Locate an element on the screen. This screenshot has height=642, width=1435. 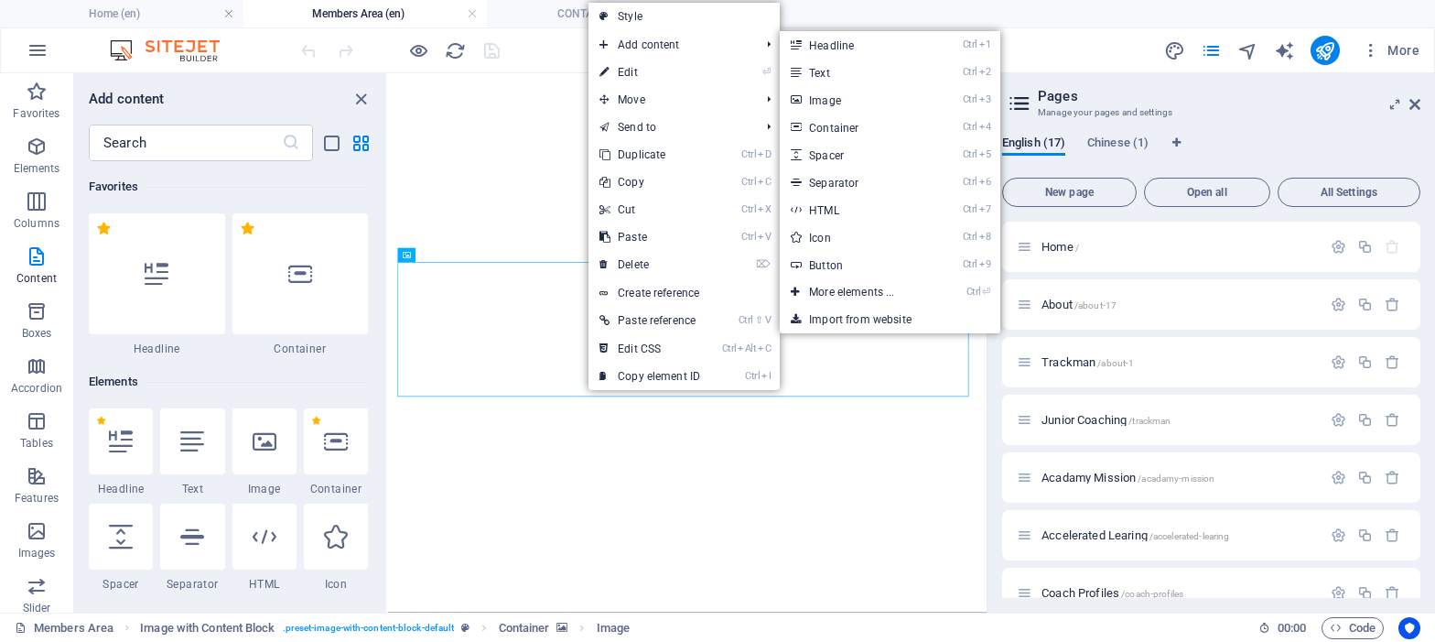
a: ⏎Edit is located at coordinates (650, 72).